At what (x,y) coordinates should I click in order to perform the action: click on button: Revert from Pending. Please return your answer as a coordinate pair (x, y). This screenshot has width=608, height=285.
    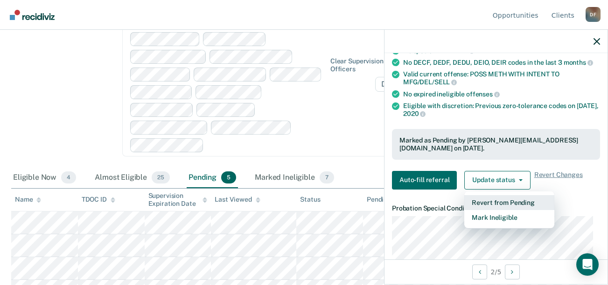
    Looking at the image, I should click on (509, 203).